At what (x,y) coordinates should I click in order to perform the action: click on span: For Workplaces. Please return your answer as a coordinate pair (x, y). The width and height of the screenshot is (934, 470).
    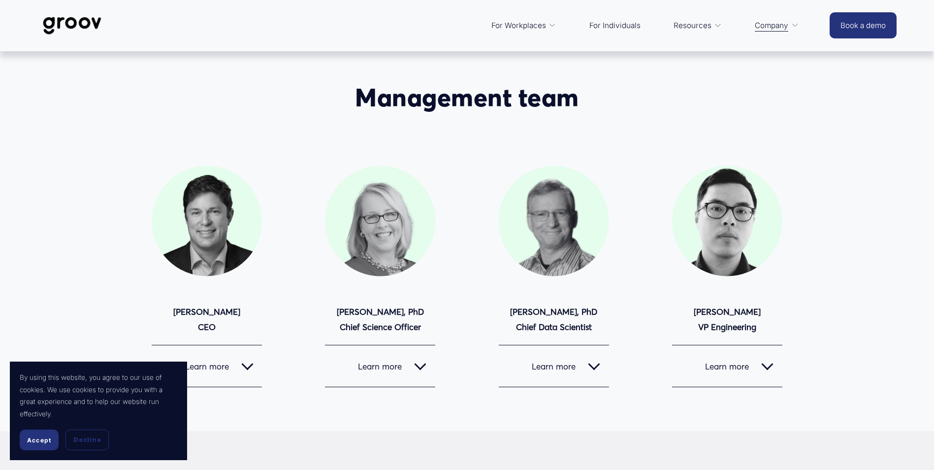
    Looking at the image, I should click on (519, 26).